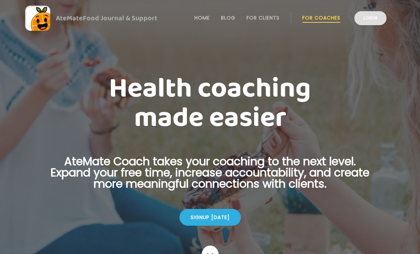 The width and height of the screenshot is (420, 254). What do you see at coordinates (202, 18) in the screenshot?
I see `a: Home` at bounding box center [202, 18].